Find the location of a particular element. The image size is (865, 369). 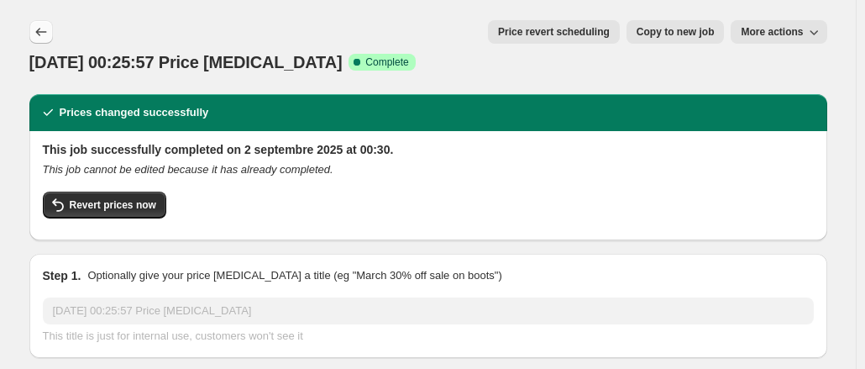

button: Revert prices now is located at coordinates (104, 205).